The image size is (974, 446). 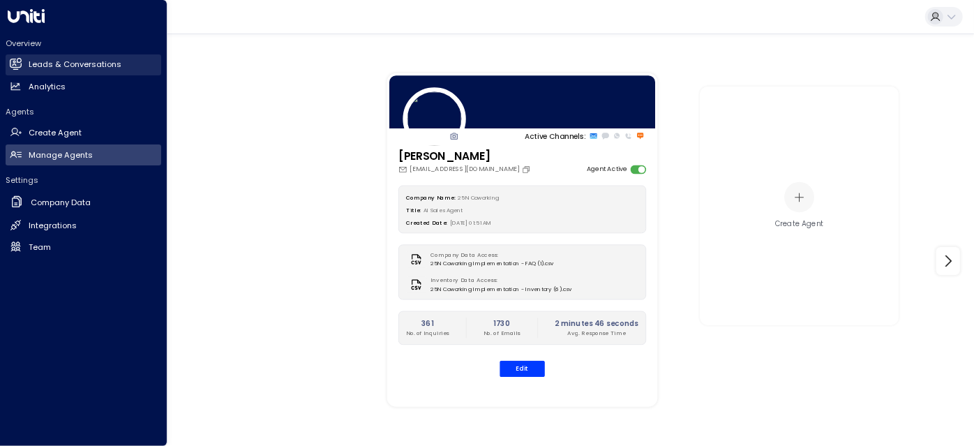 I want to click on a: Create Agent, so click(x=83, y=133).